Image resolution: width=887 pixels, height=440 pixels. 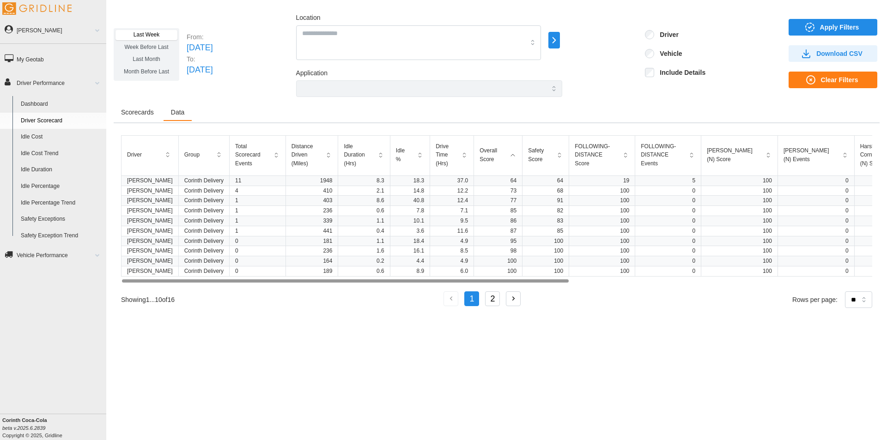 I want to click on p: 4, so click(x=257, y=191).